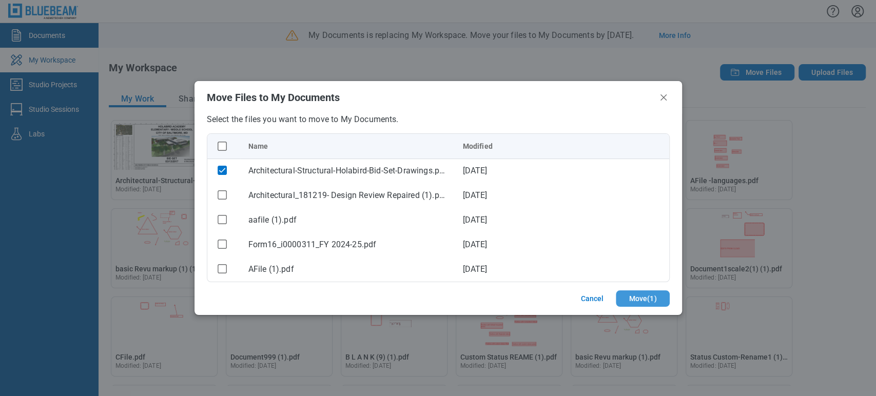  I want to click on button: Cancel, so click(591, 299).